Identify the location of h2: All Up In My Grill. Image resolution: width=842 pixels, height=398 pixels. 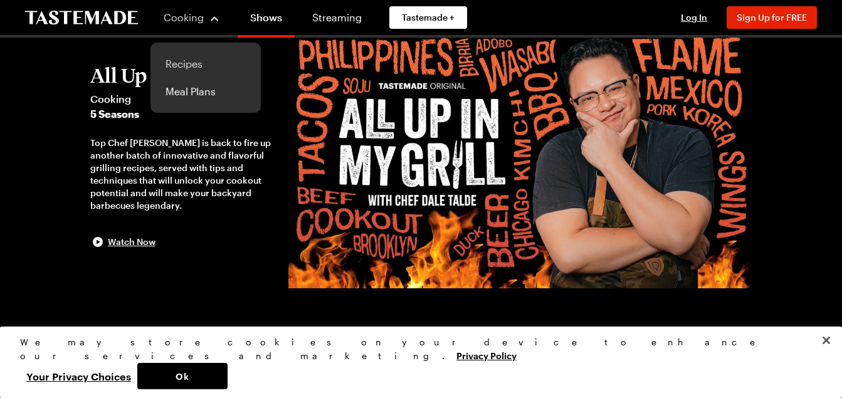
(183, 75).